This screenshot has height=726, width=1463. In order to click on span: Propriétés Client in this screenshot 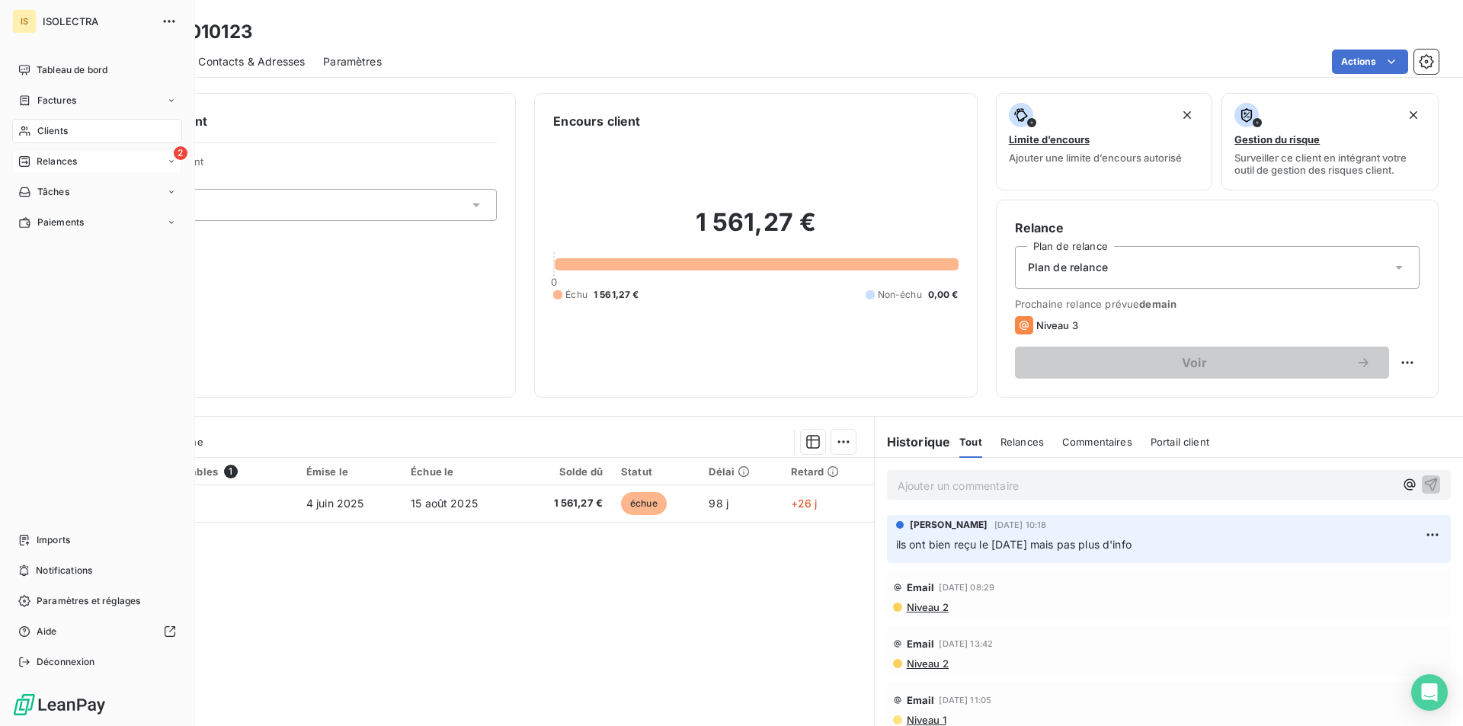, I will do `click(309, 166)`.